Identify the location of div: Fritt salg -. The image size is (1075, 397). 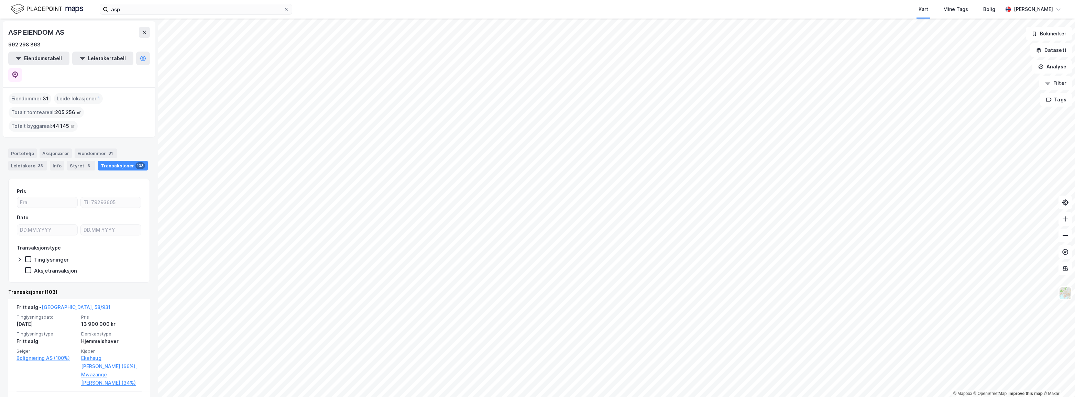
(63, 309).